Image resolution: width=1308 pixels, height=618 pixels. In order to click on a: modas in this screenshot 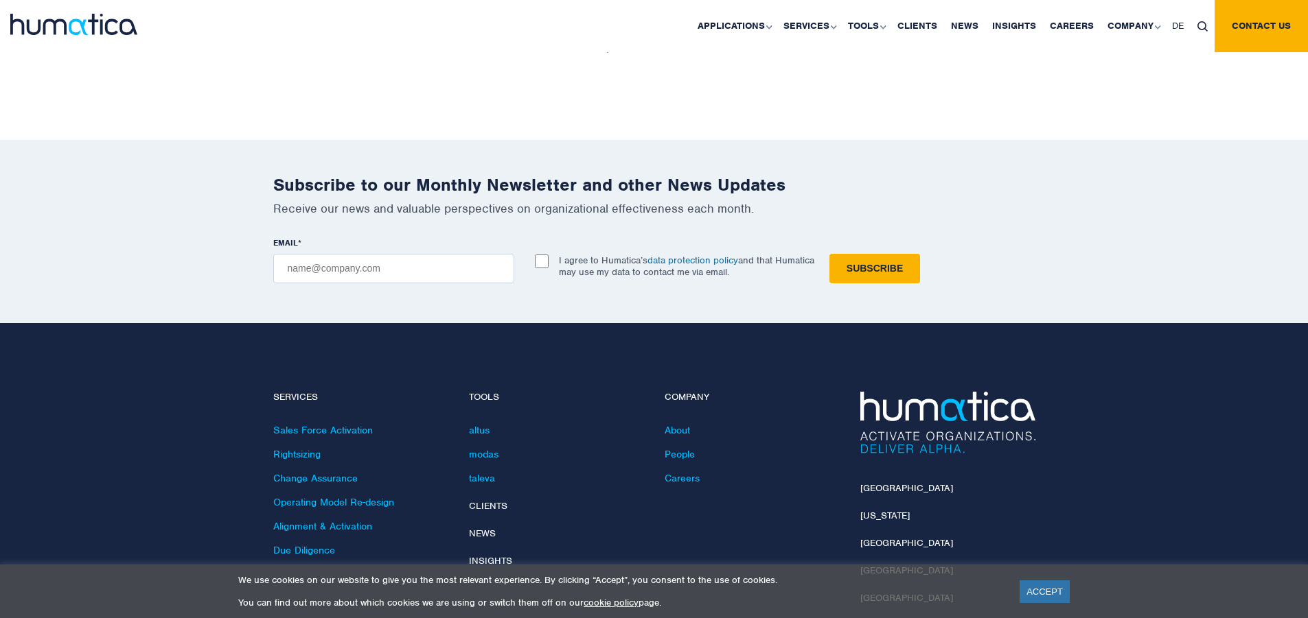, I will do `click(483, 454)`.